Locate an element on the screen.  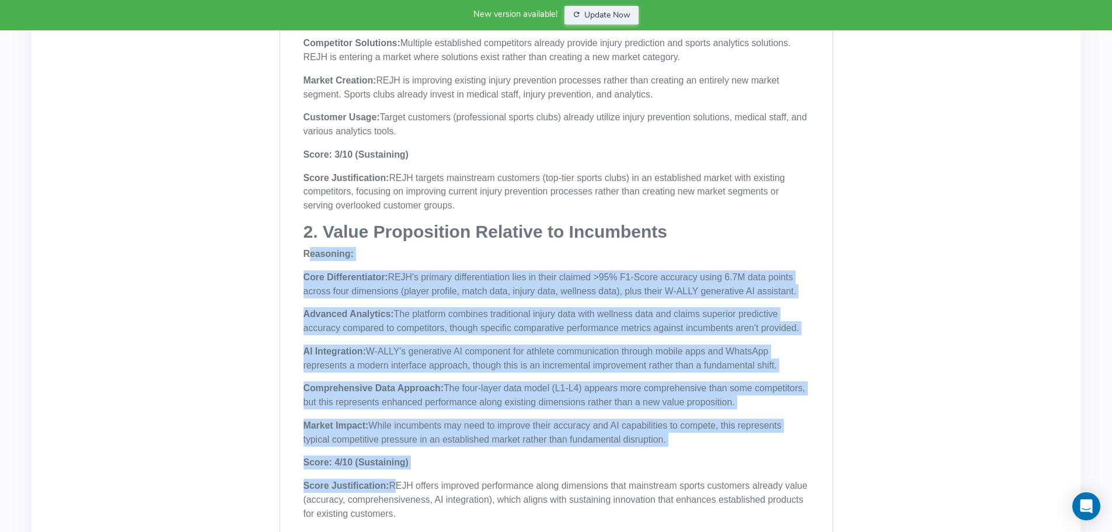
button: Update Now is located at coordinates (601, 15).